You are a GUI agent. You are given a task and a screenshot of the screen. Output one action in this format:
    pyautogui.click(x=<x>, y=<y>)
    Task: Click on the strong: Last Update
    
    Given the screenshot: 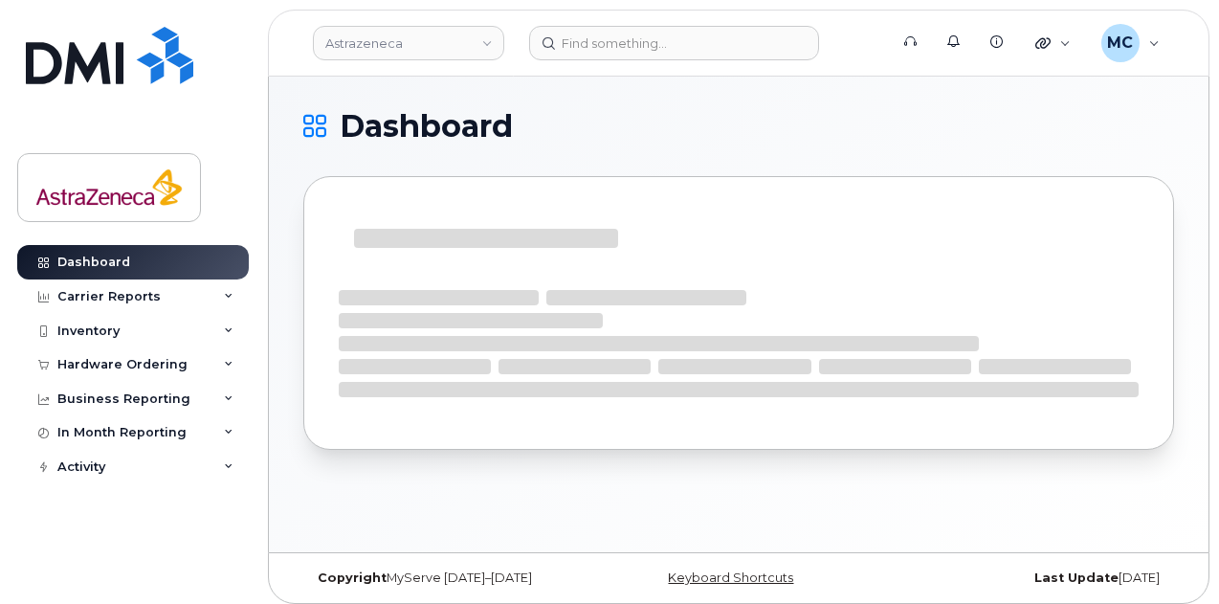 What is the action you would take?
    pyautogui.click(x=1076, y=577)
    